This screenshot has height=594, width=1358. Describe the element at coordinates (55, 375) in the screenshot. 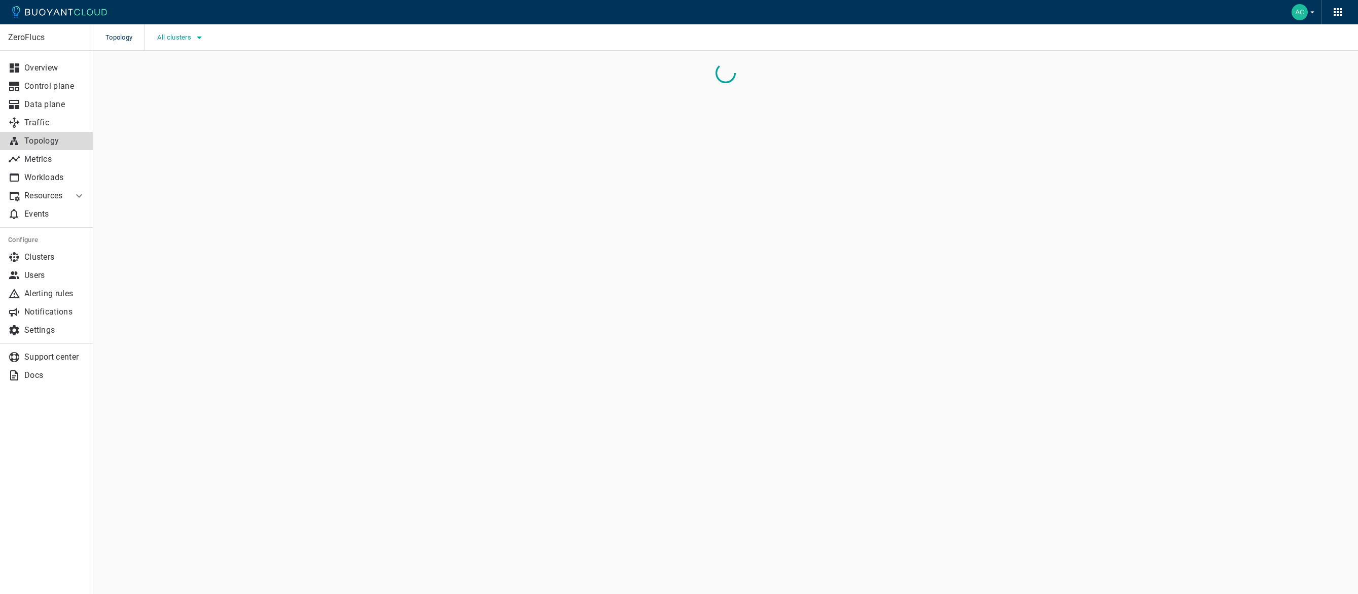

I see `p: Docs` at that location.